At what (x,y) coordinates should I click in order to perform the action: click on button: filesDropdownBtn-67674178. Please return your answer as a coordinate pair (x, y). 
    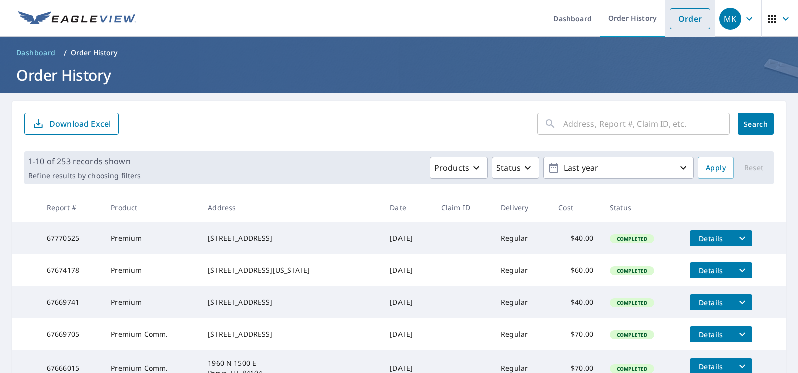
    Looking at the image, I should click on (742, 270).